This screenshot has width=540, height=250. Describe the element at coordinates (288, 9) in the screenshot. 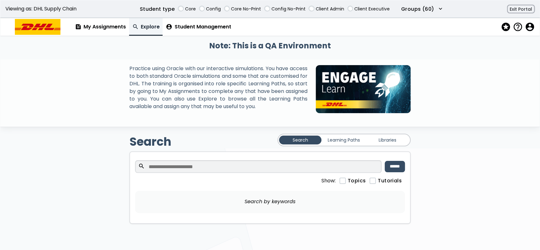

I see `label: Config No-Print` at that location.